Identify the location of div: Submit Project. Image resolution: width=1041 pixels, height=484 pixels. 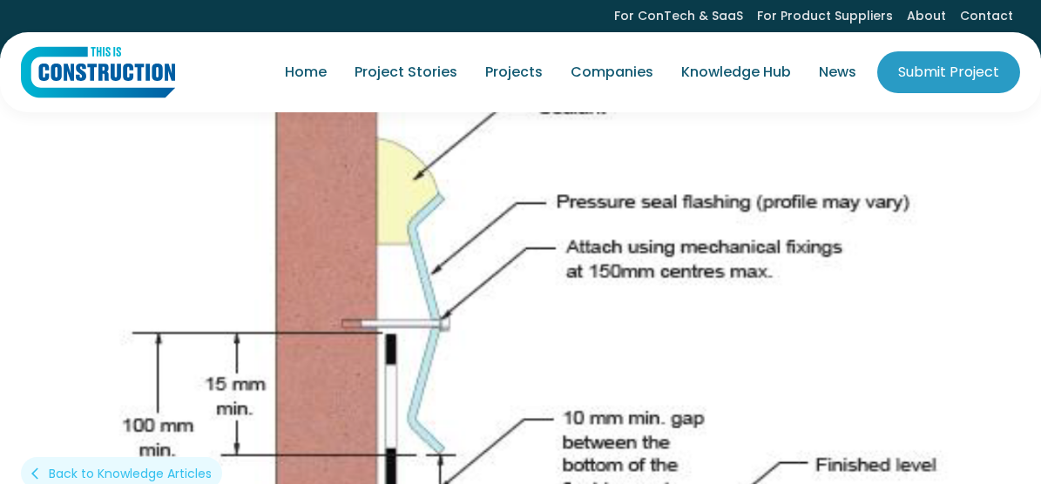
(948, 72).